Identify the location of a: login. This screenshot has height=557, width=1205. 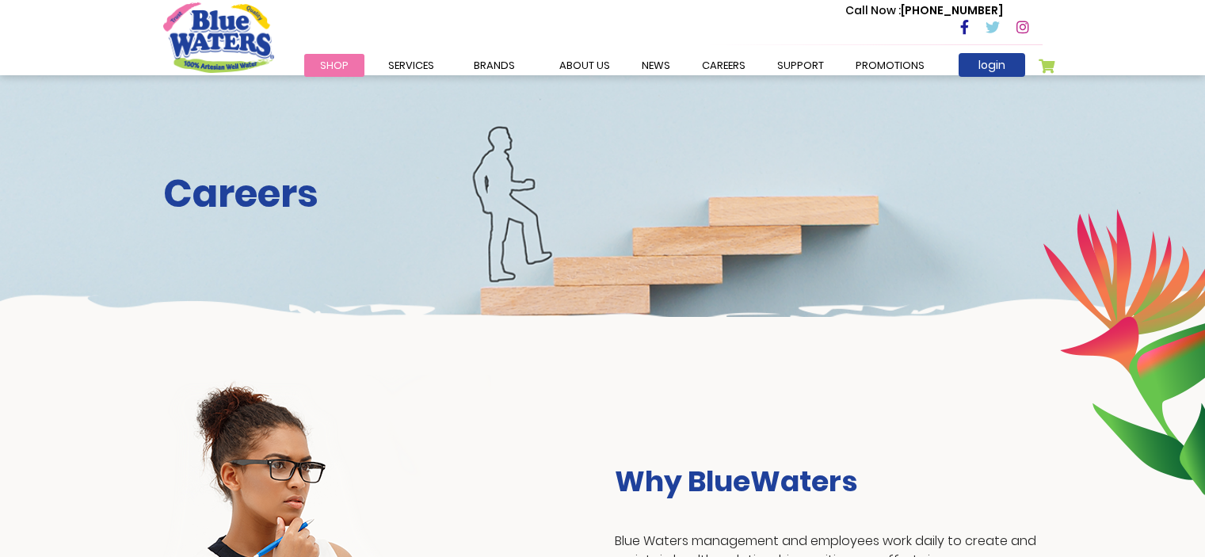
(992, 65).